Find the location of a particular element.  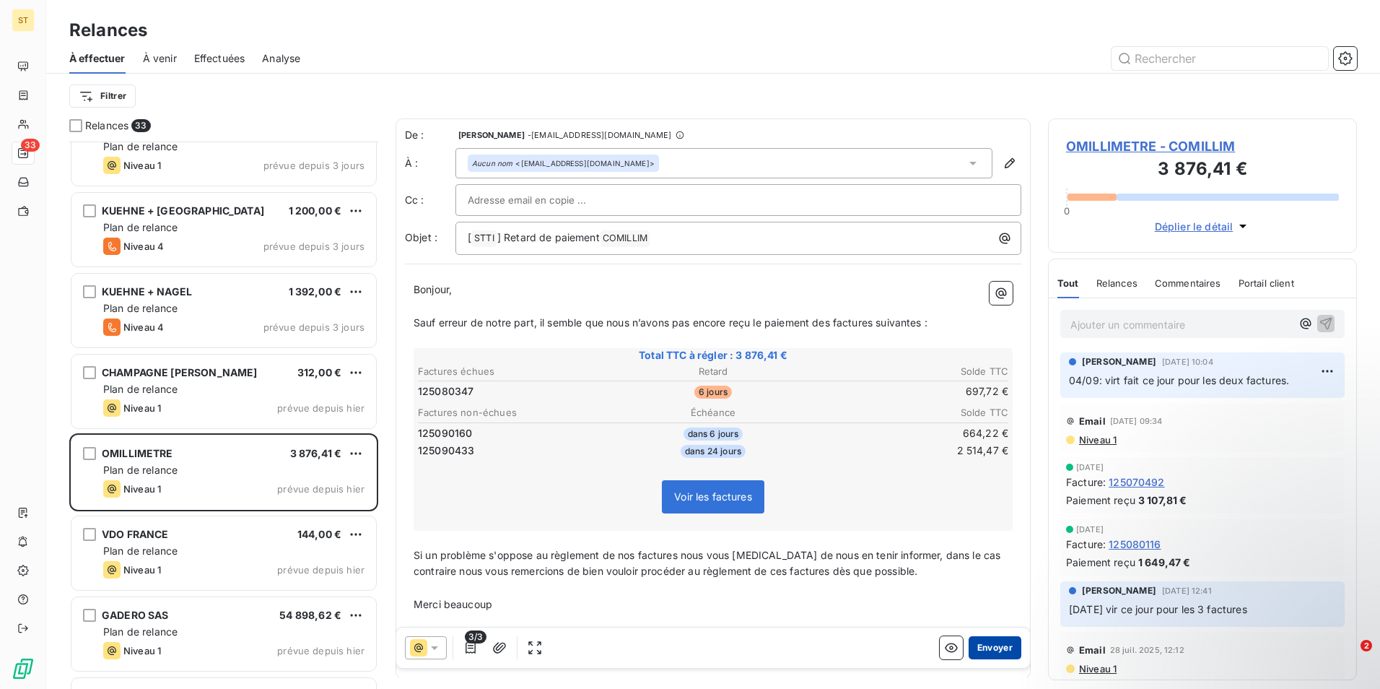

span: À effectuer is located at coordinates (97, 58).